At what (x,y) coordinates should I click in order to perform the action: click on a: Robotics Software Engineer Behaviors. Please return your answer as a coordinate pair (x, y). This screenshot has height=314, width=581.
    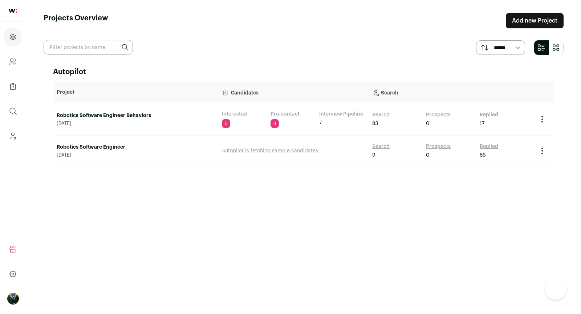
    Looking at the image, I should click on (135, 115).